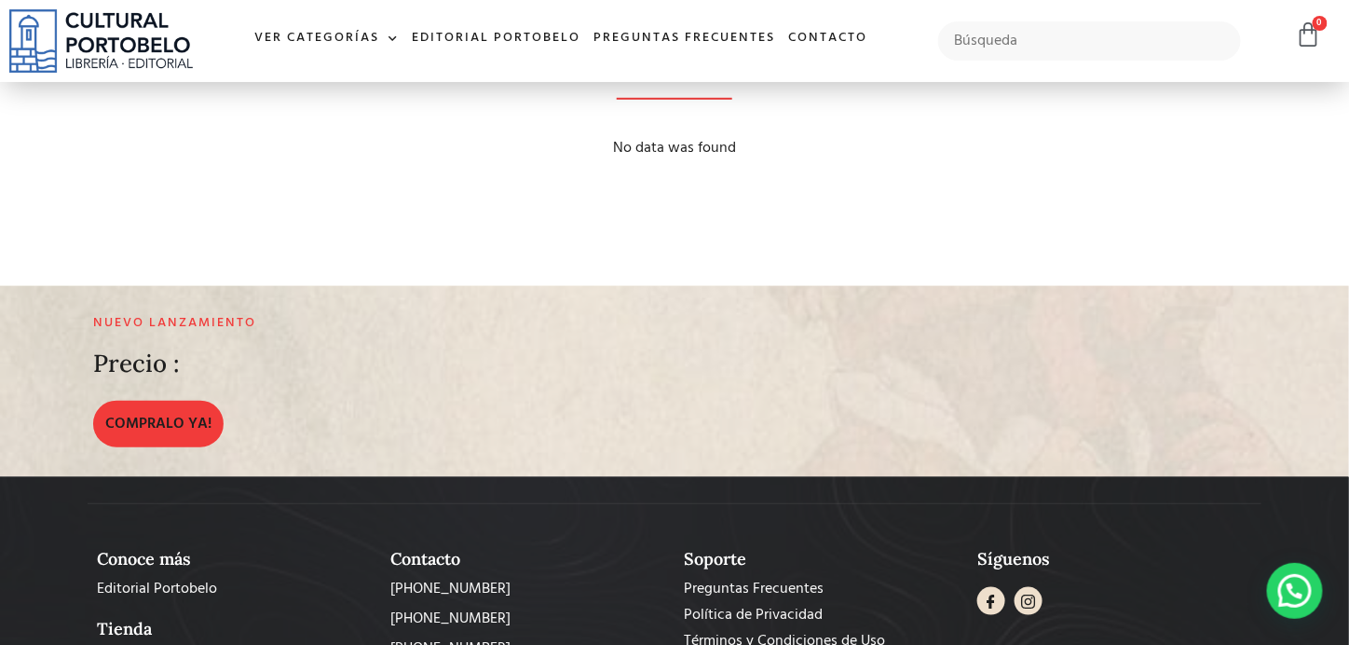 The width and height of the screenshot is (1349, 645). What do you see at coordinates (1309, 34) in the screenshot?
I see `a: 0` at bounding box center [1309, 34].